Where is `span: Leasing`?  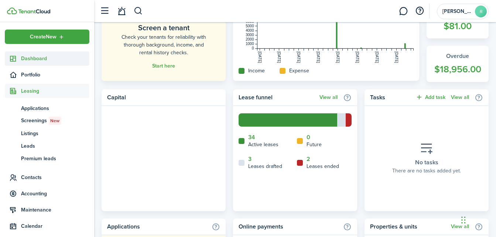 span: Leasing is located at coordinates (55, 91).